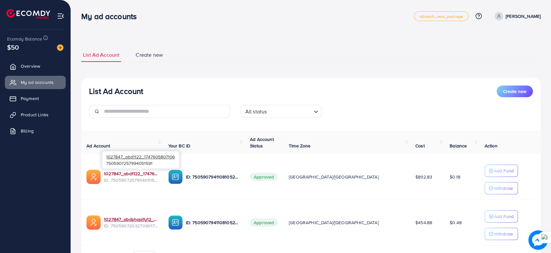 This screenshot has width=551, height=253. What do you see at coordinates (98, 146) in the screenshot?
I see `span: Ad Account` at bounding box center [98, 146].